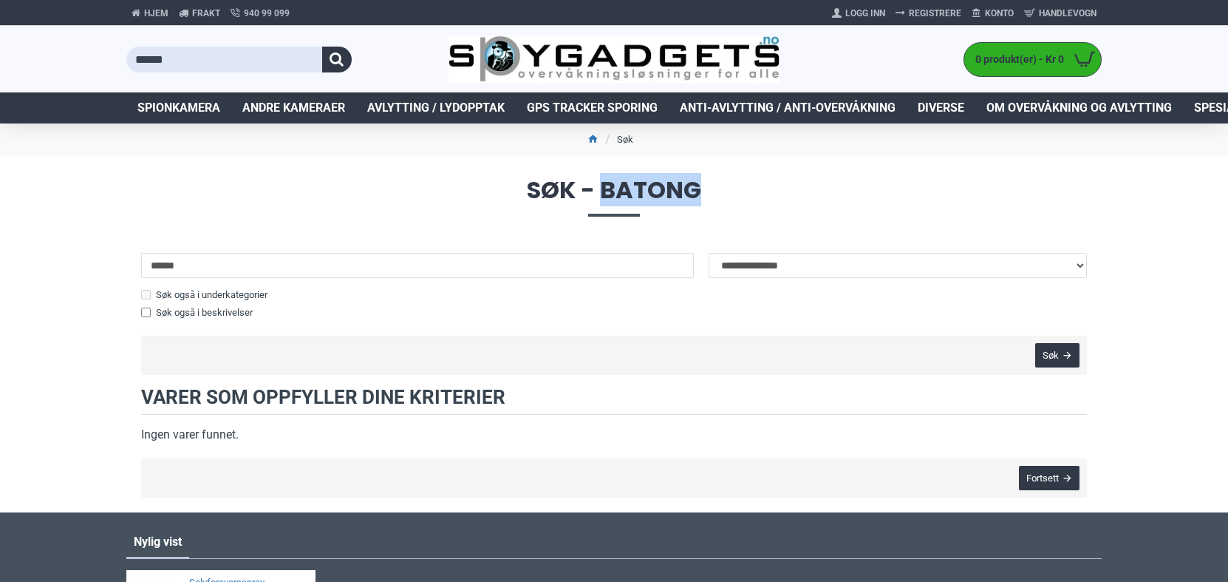  I want to click on a: Diverse, so click(941, 108).